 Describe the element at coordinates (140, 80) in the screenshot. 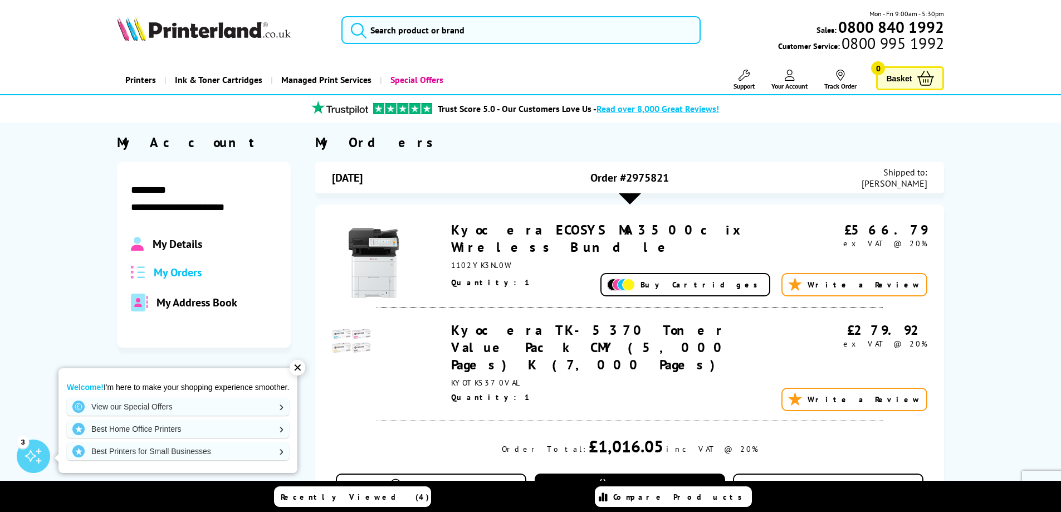

I see `a: Printers` at that location.